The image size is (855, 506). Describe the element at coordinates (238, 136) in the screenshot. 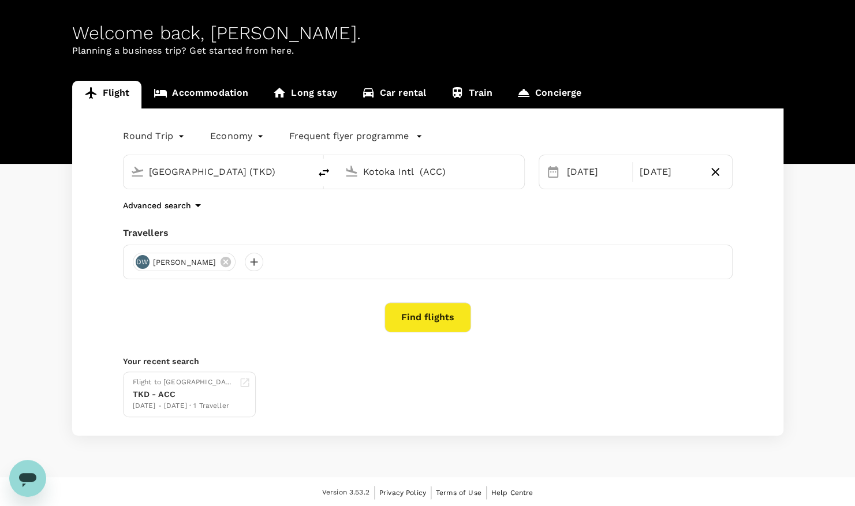

I see `div: Economy` at that location.